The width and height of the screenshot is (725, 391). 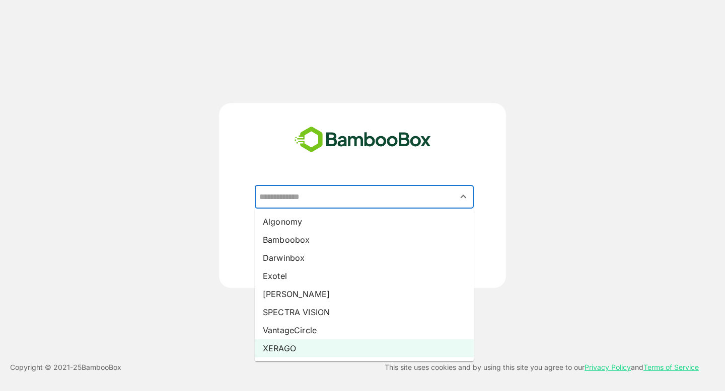 What do you see at coordinates (671, 367) in the screenshot?
I see `a: Terms of Service` at bounding box center [671, 367].